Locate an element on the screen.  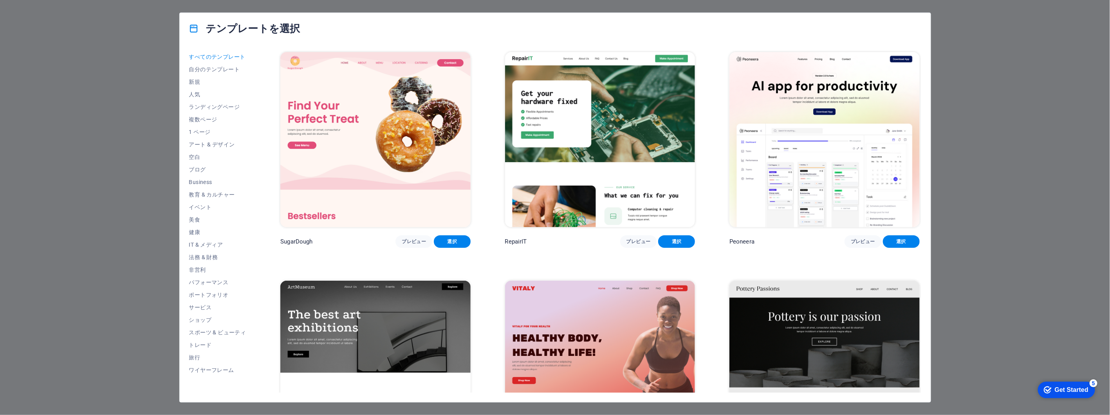
img: SugarDough is located at coordinates (375, 139).